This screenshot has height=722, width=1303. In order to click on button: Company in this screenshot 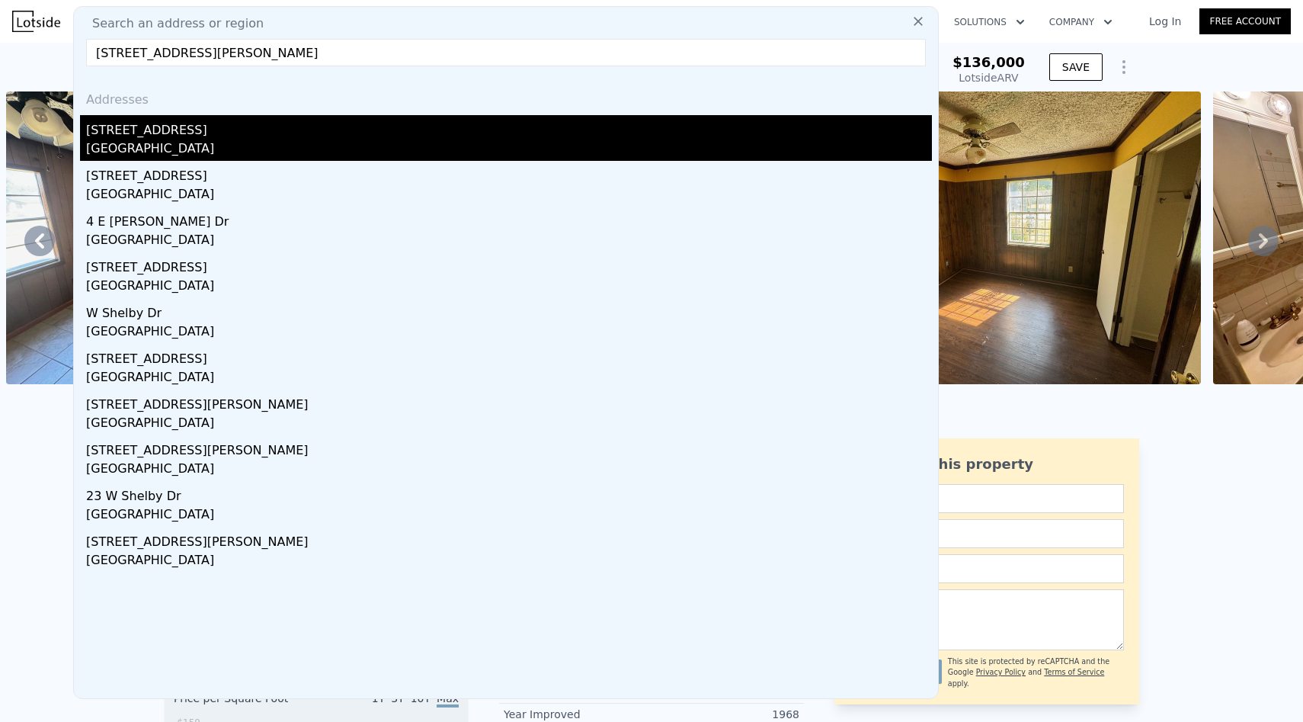, I will do `click(1081, 22)`.